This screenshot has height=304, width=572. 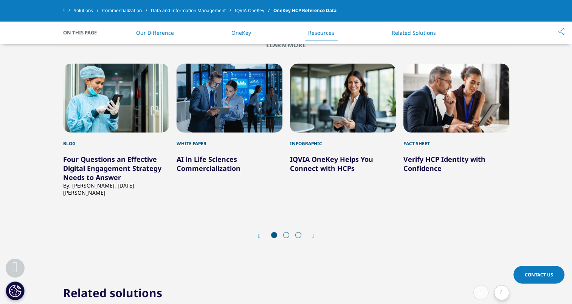 What do you see at coordinates (116, 131) in the screenshot?
I see `div: 1 / 12` at bounding box center [116, 131].